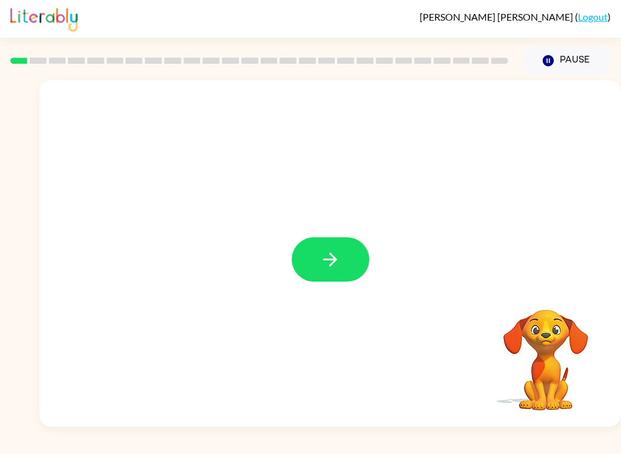 The image size is (621, 454). What do you see at coordinates (44, 18) in the screenshot?
I see `img: Literably` at bounding box center [44, 18].